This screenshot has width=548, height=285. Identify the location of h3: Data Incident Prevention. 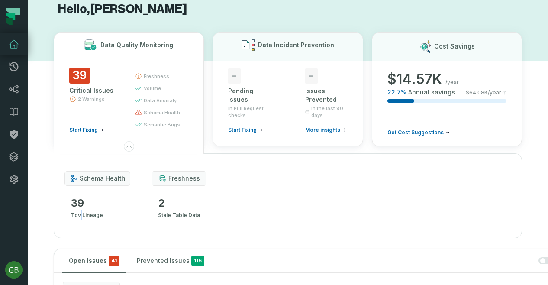
(296, 45).